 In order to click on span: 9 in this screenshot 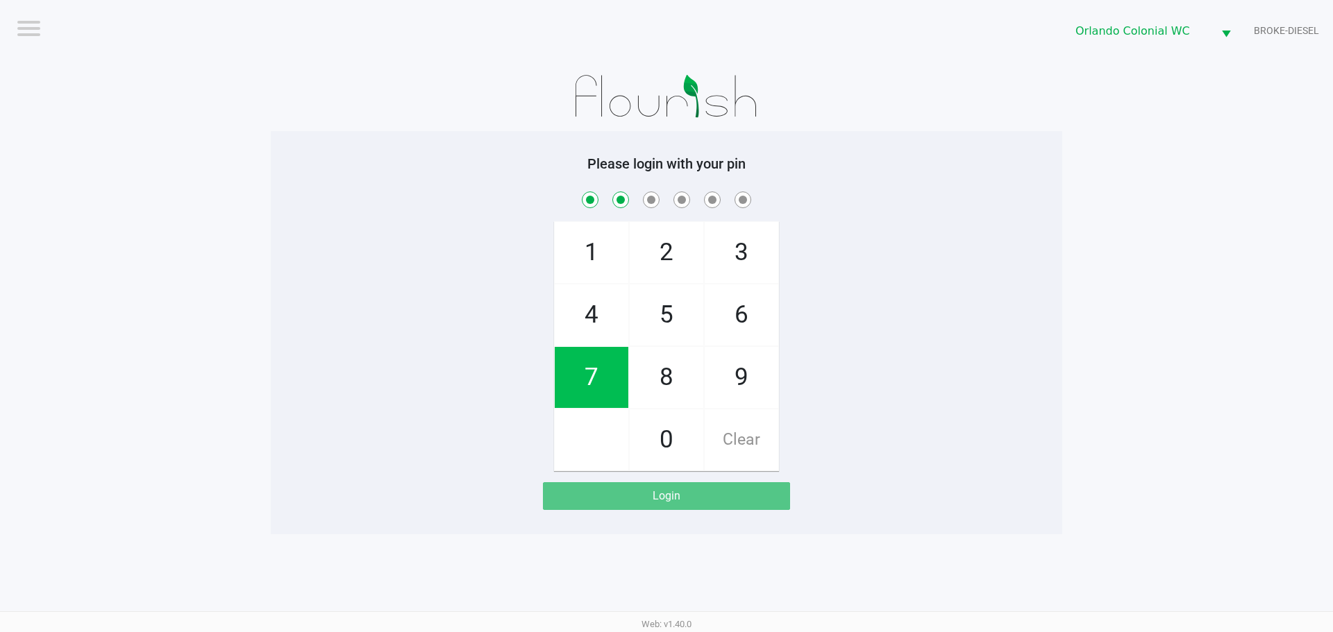, I will do `click(741, 378)`.